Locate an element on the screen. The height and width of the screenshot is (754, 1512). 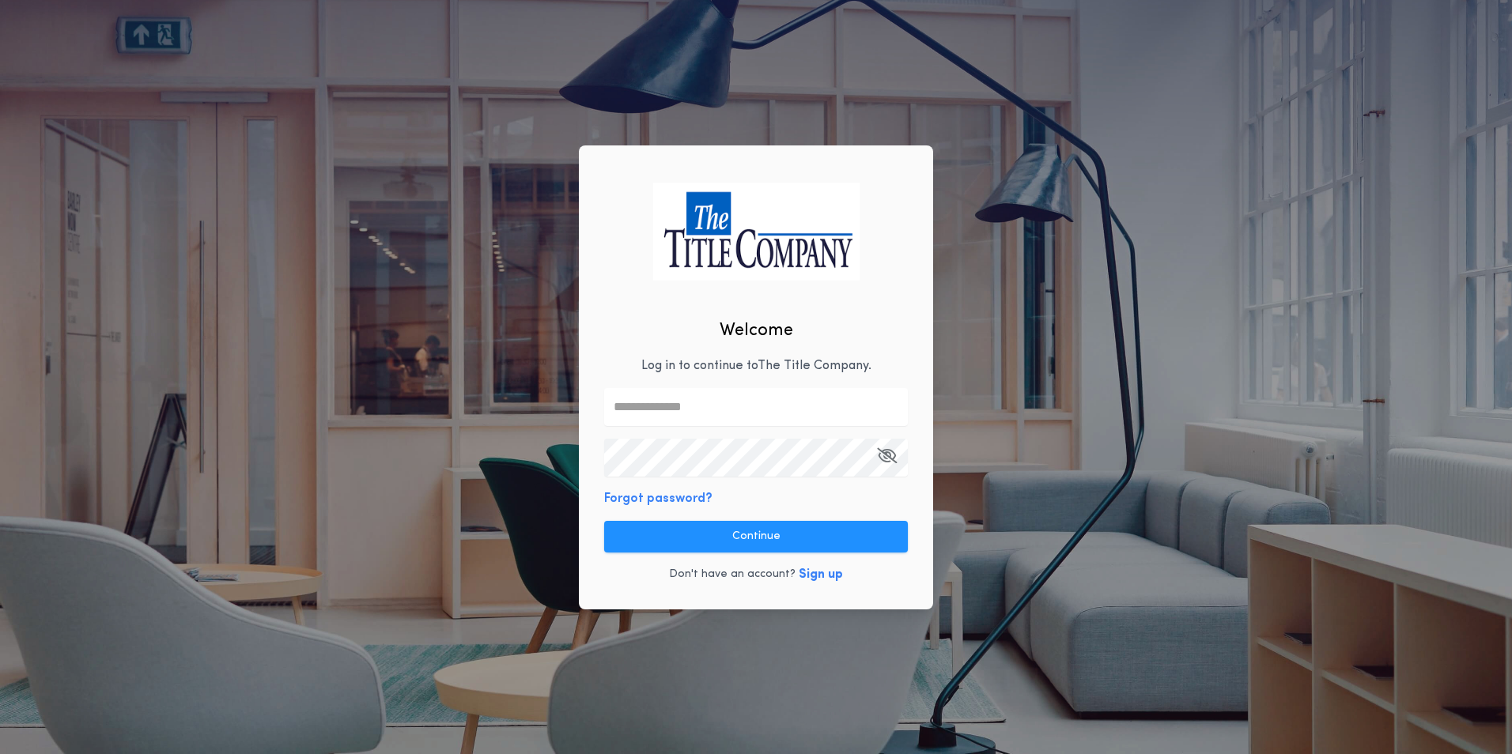
button: Forgot password? is located at coordinates (658, 499).